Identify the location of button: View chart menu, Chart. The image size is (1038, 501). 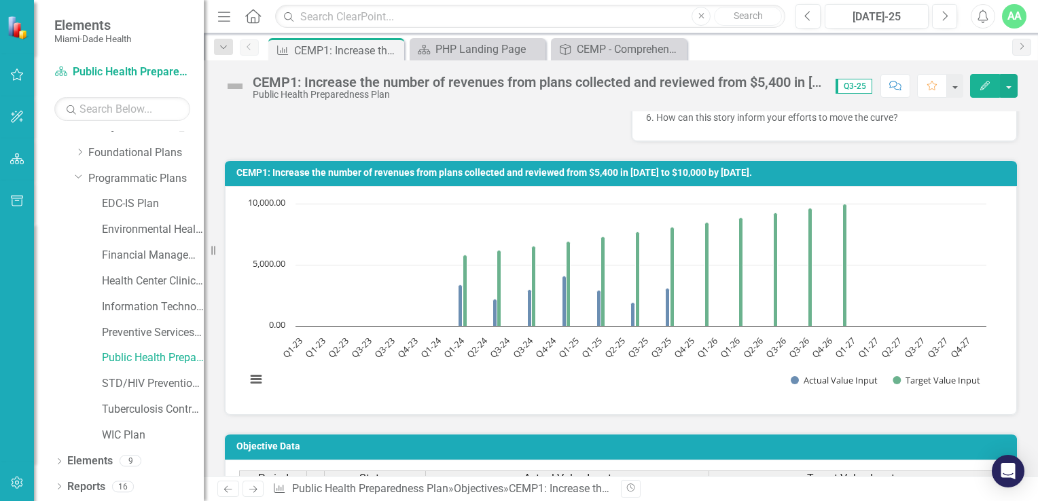
(256, 380).